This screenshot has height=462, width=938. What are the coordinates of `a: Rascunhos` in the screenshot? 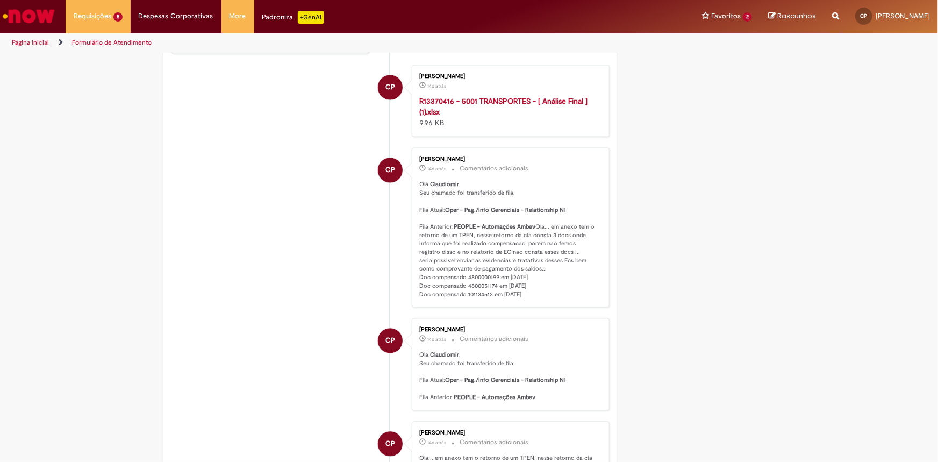 It's located at (792, 16).